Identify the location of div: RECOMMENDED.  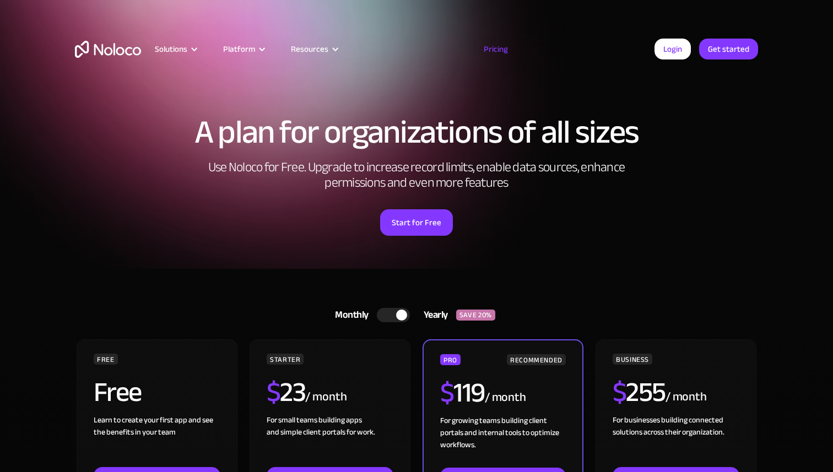
(536, 360).